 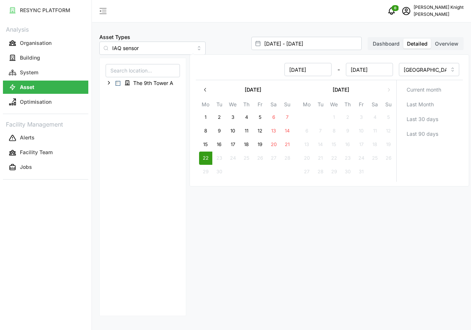 What do you see at coordinates (260, 145) in the screenshot?
I see `button: 19 September 2025` at bounding box center [260, 145].